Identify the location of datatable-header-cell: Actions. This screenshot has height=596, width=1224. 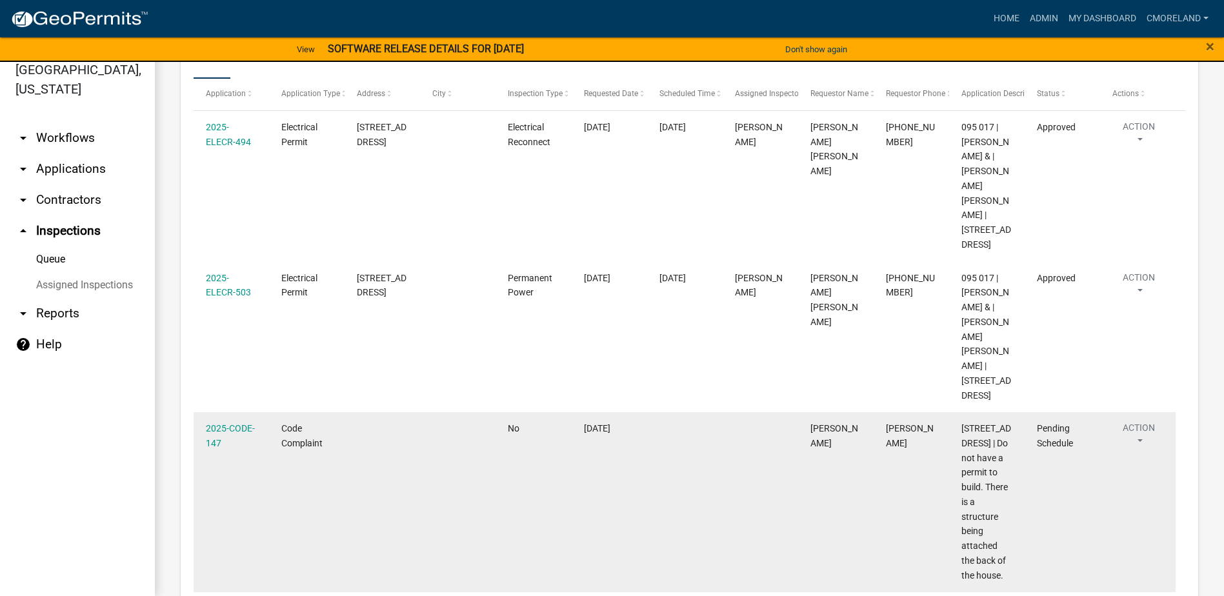
(1138, 94).